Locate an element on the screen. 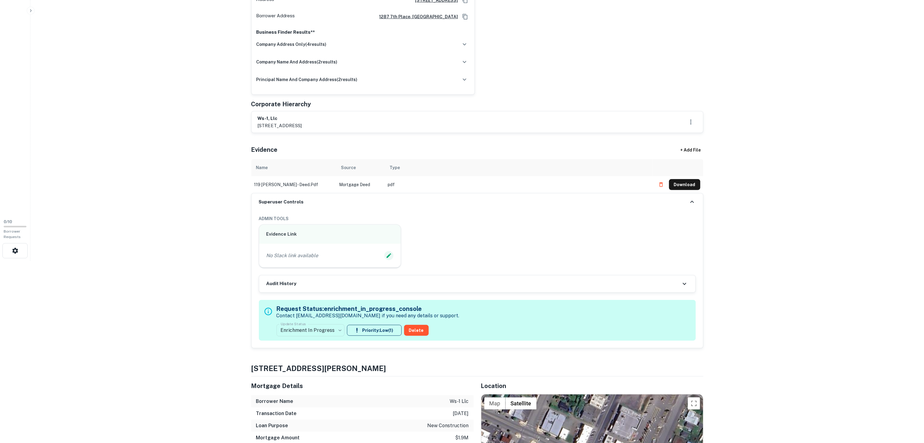 The image size is (924, 443). button: Delete is located at coordinates (416, 330).